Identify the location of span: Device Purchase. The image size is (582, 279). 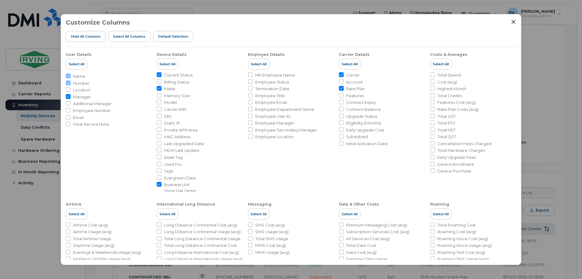
(454, 171).